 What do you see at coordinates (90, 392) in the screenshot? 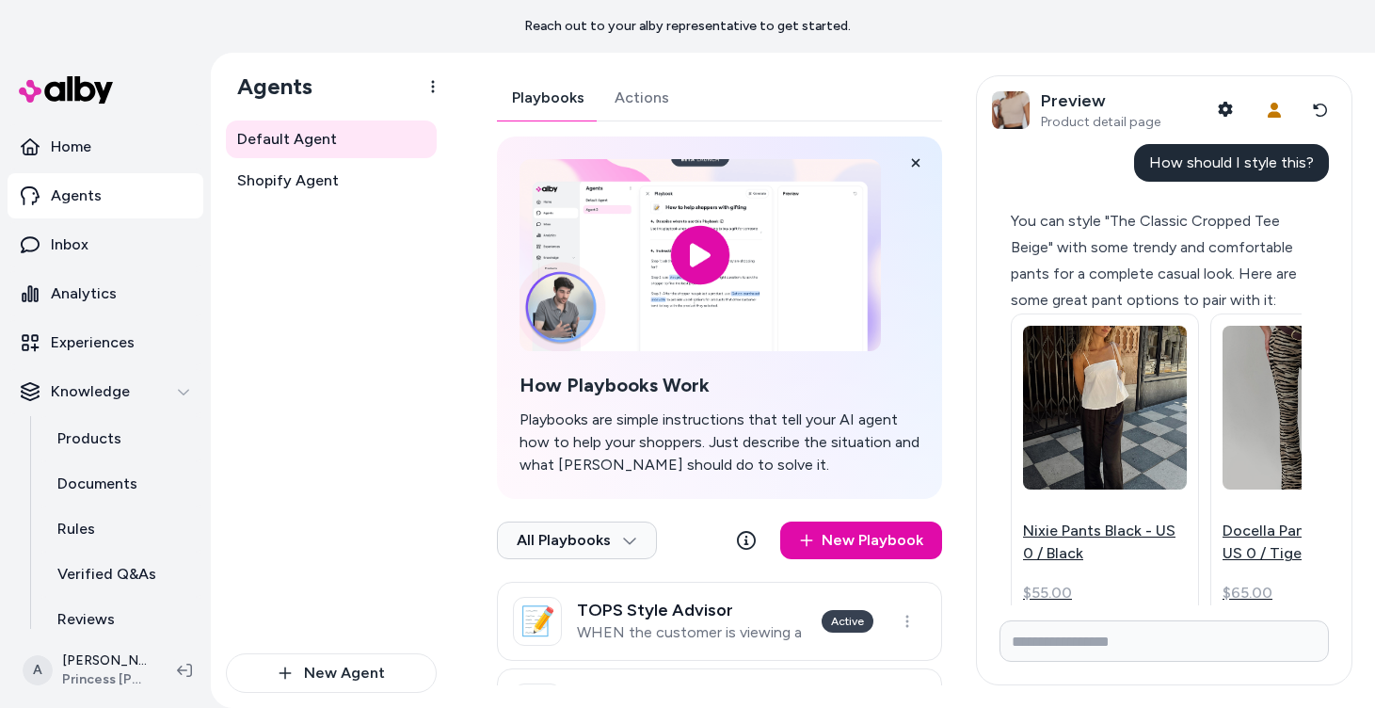
I see `p: Knowledge` at bounding box center [90, 392].